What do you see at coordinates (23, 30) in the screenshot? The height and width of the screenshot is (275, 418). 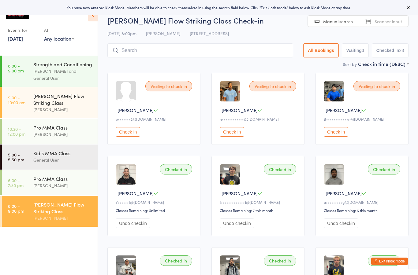 I see `div: Events for` at bounding box center [23, 30].